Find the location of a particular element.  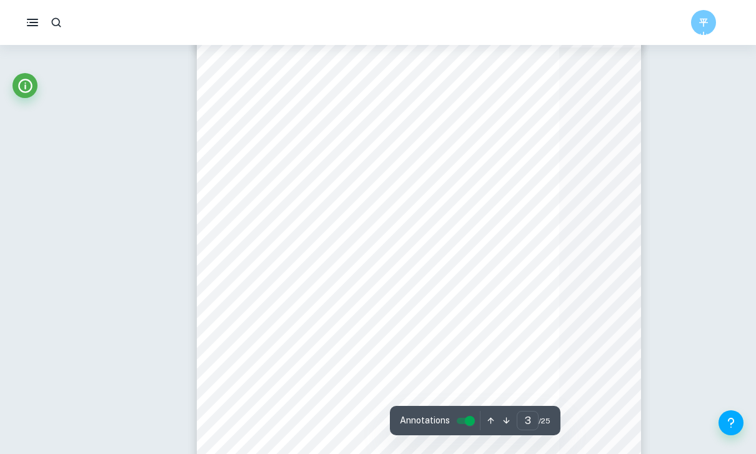

h6: 平山 is located at coordinates (703, 22).